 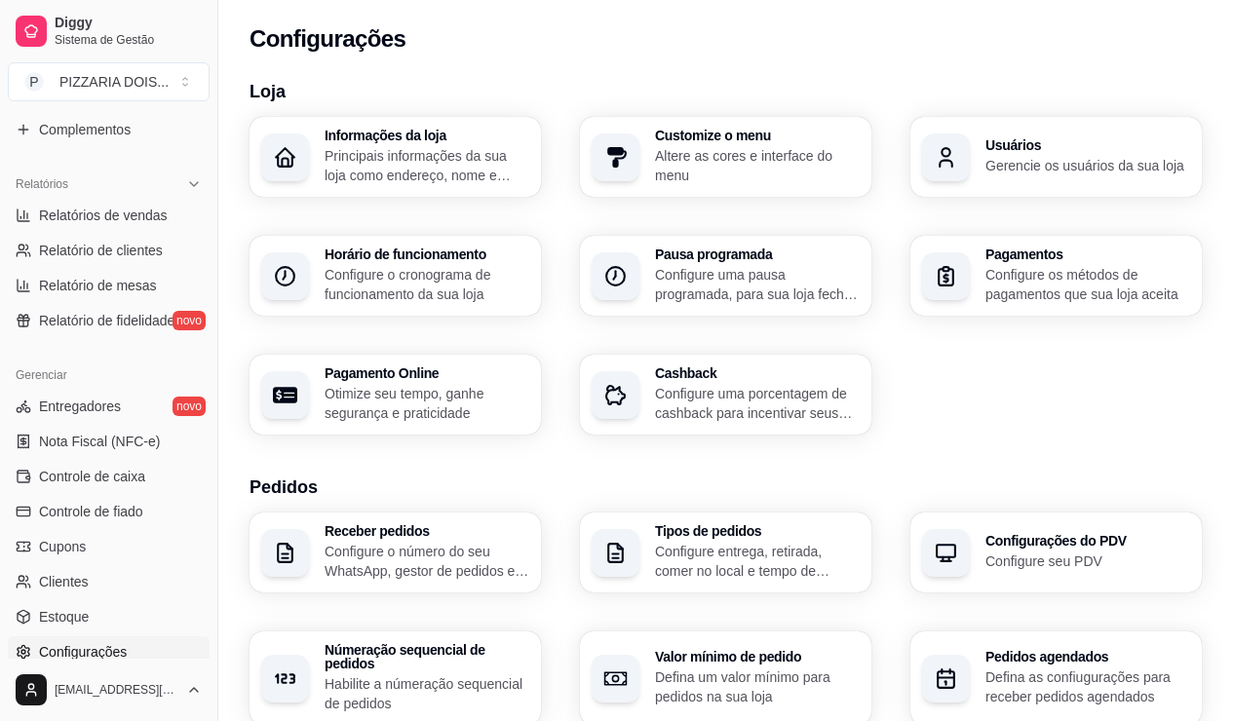 I want to click on p: Configure o número do seu WhatsApp, gestor de pedidos e outros, so click(x=427, y=562).